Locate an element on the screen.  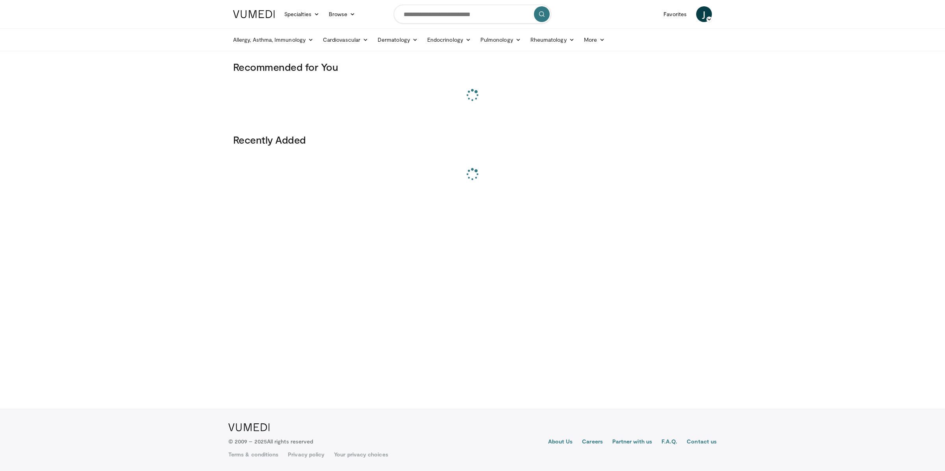
h3: Recently Added is located at coordinates (472, 140).